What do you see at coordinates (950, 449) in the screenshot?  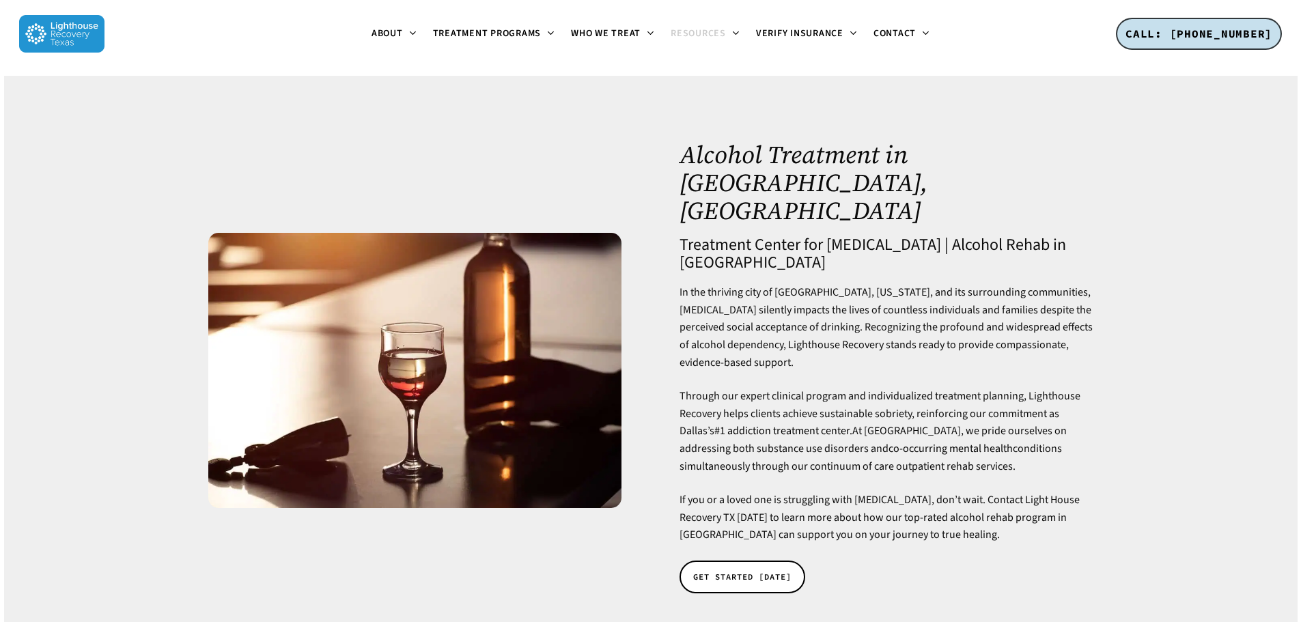 I see `a: co-occurring mental health` at bounding box center [950, 449].